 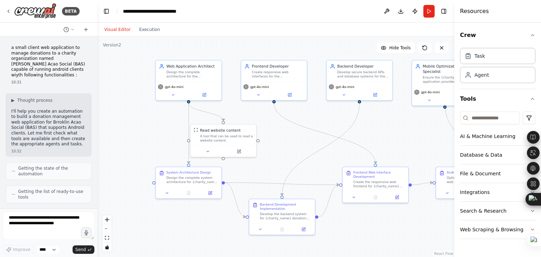 What do you see at coordinates (498, 177) in the screenshot?
I see `div: Tools` at bounding box center [498, 177].